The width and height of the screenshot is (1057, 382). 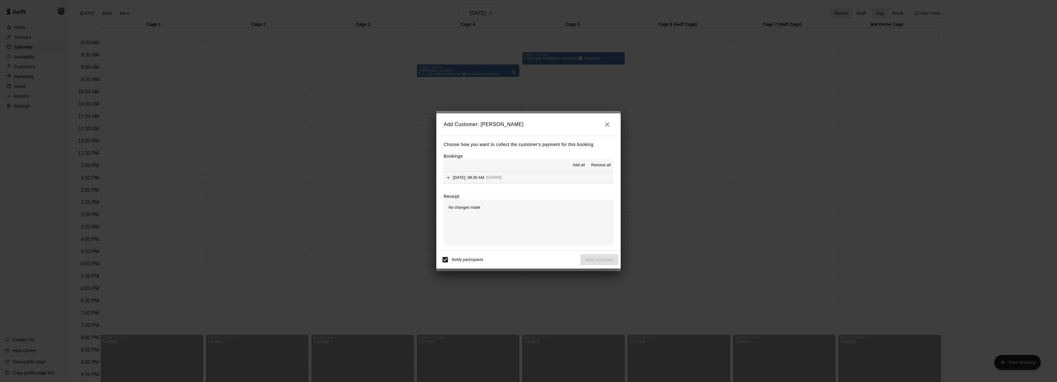 What do you see at coordinates (467, 260) in the screenshot?
I see `span: Notify participants` at bounding box center [467, 260].